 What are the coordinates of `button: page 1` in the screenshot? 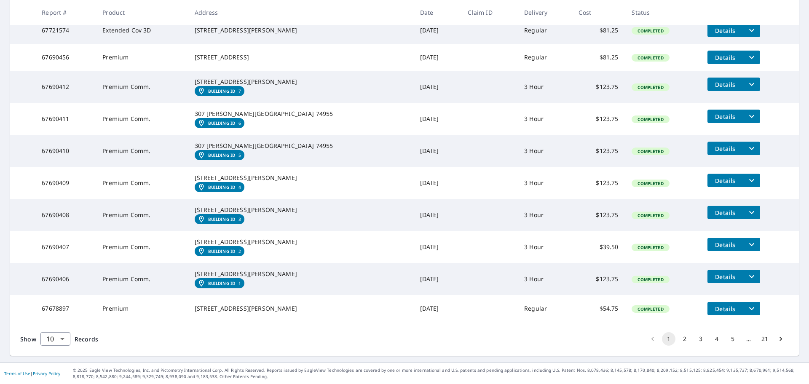 It's located at (669, 339).